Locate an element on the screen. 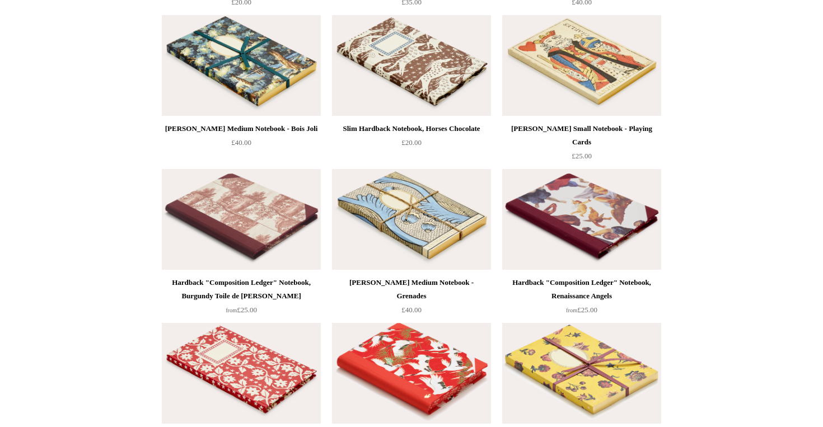 The width and height of the screenshot is (823, 427). a: Slim Hardback Notebook, Horses Chocolate £20.00 is located at coordinates (412, 145).